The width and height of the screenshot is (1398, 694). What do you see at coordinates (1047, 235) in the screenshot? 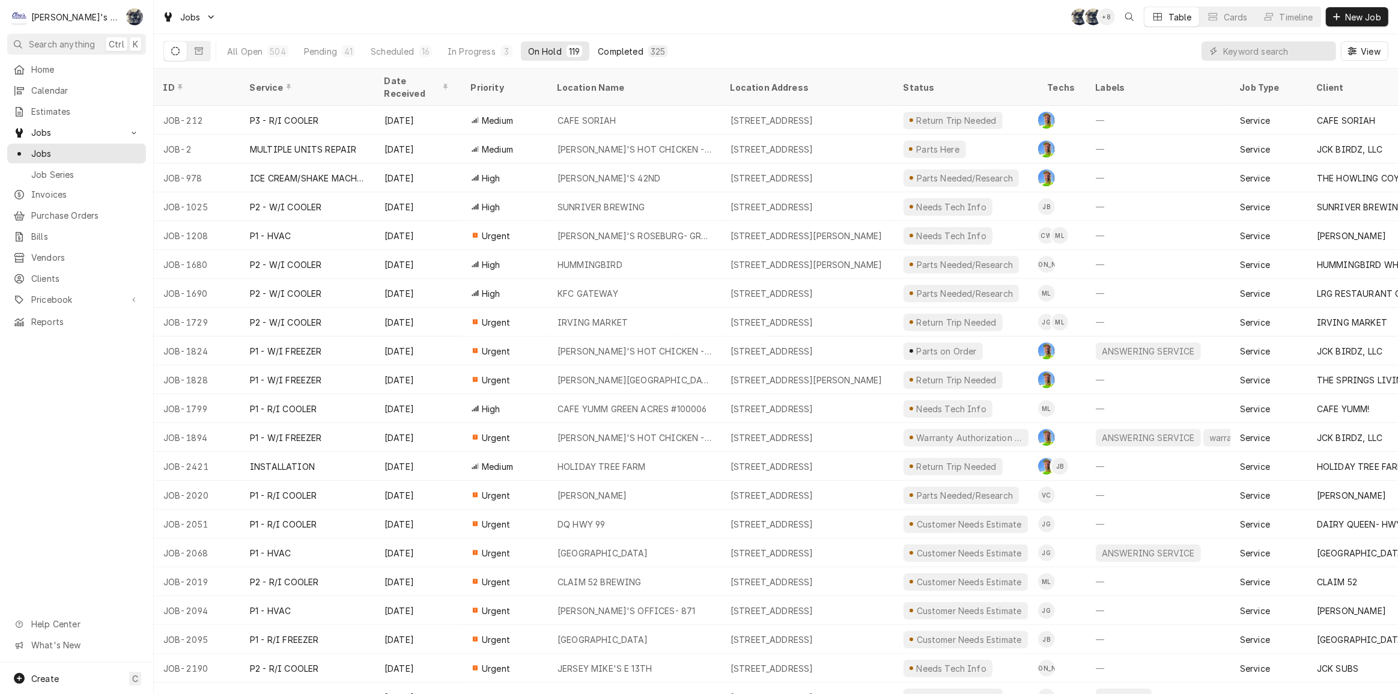
I see `div: CW` at bounding box center [1047, 235].